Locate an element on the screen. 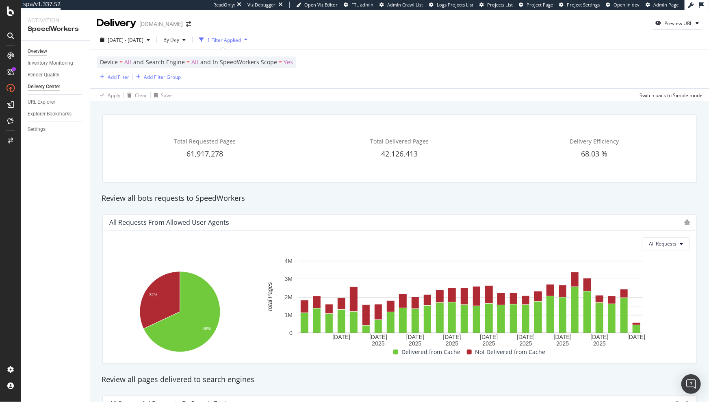  text: 68% is located at coordinates (207, 328).